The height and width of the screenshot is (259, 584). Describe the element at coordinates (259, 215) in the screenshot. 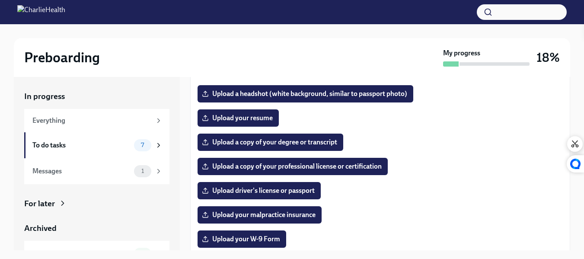

I see `span: Upload your malpractice insurance` at that location.